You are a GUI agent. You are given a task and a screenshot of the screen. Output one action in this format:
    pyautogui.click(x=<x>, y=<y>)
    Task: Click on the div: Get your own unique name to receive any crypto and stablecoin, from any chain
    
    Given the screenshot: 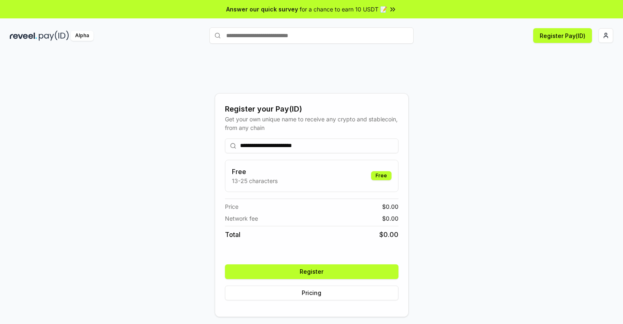 What is the action you would take?
    pyautogui.click(x=312, y=123)
    